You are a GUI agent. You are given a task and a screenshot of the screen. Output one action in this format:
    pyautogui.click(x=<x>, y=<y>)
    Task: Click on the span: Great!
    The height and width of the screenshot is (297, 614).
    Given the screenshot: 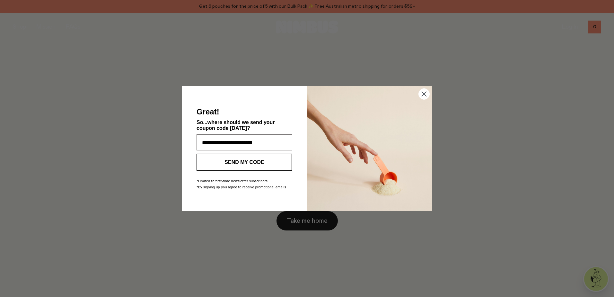 What is the action you would take?
    pyautogui.click(x=208, y=111)
    